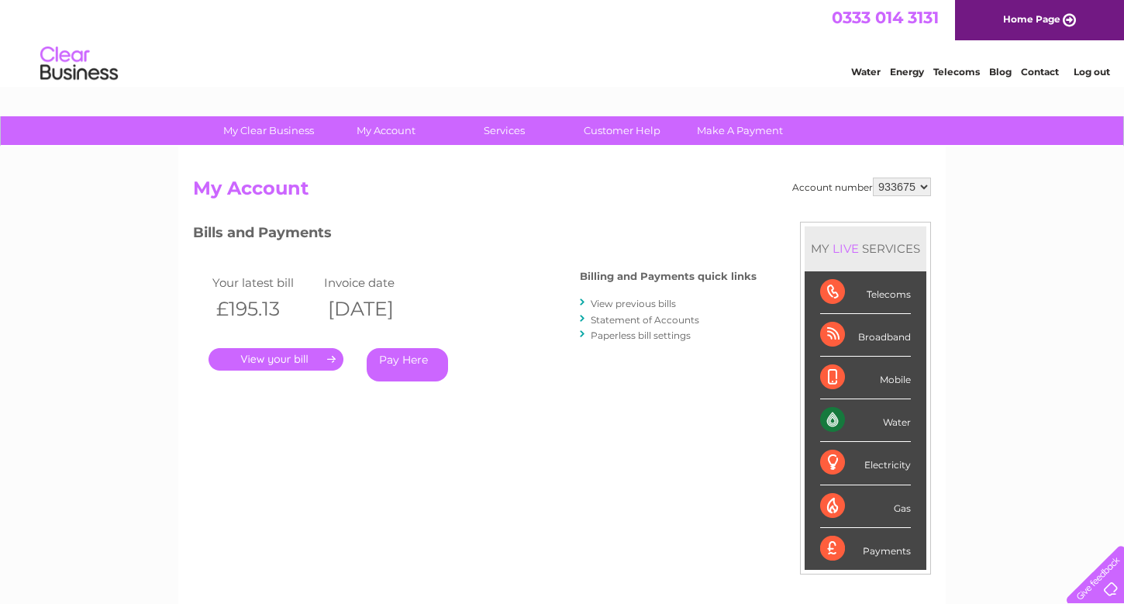 This screenshot has width=1124, height=604. What do you see at coordinates (407, 364) in the screenshot?
I see `a: Pay Here` at bounding box center [407, 364].